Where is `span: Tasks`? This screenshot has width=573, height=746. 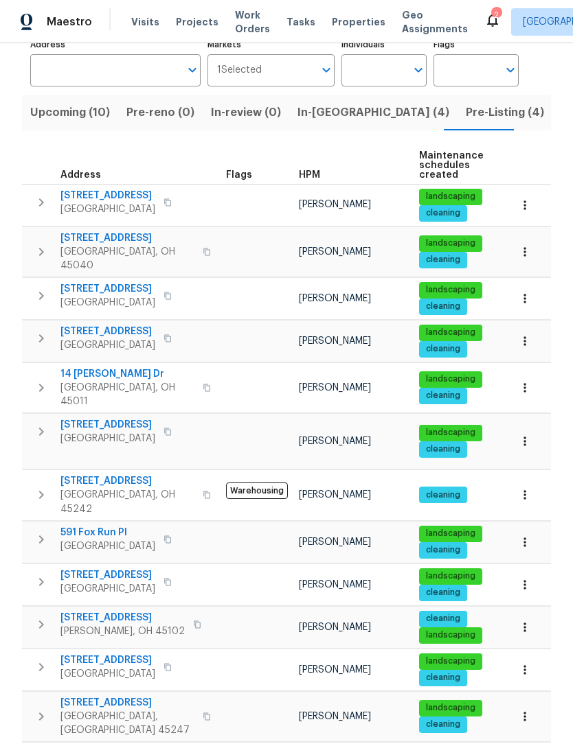 span: Tasks is located at coordinates (301, 22).